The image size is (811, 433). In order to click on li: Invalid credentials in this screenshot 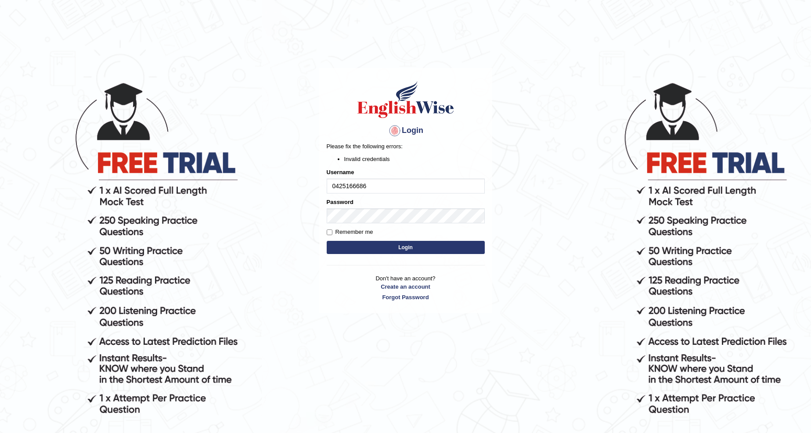, I will do `click(414, 159)`.